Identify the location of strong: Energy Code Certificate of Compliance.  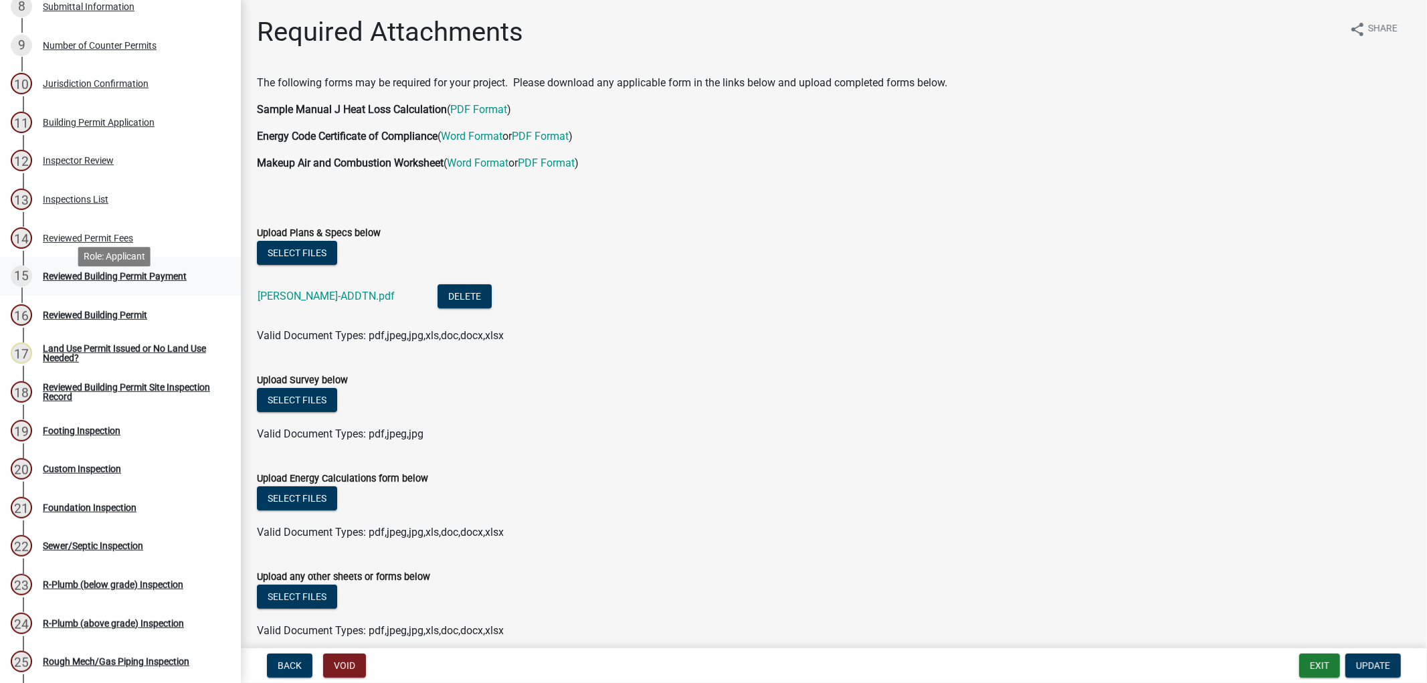
(347, 136).